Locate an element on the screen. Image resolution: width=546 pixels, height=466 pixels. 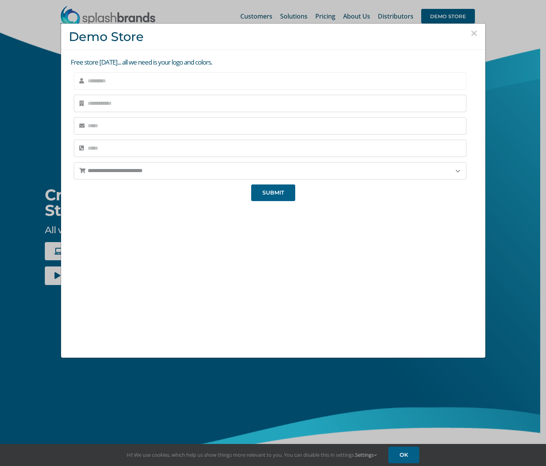
span: SUBMIT is located at coordinates (273, 192).